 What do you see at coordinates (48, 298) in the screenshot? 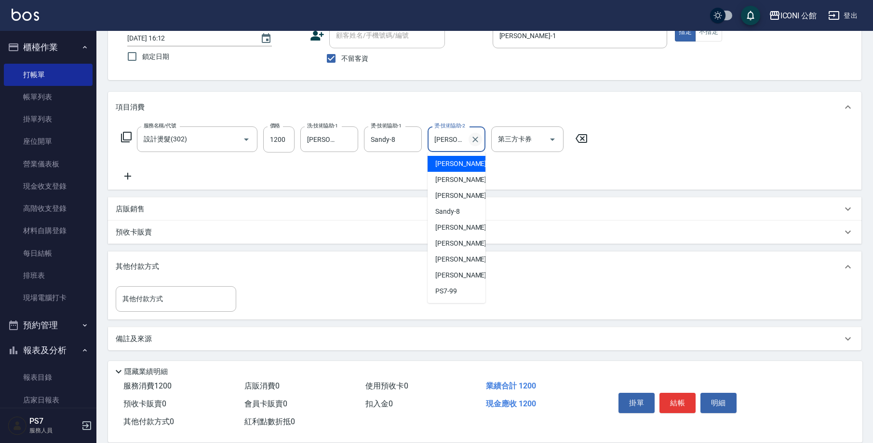
I see `a: 現場電腦打卡` at bounding box center [48, 298].